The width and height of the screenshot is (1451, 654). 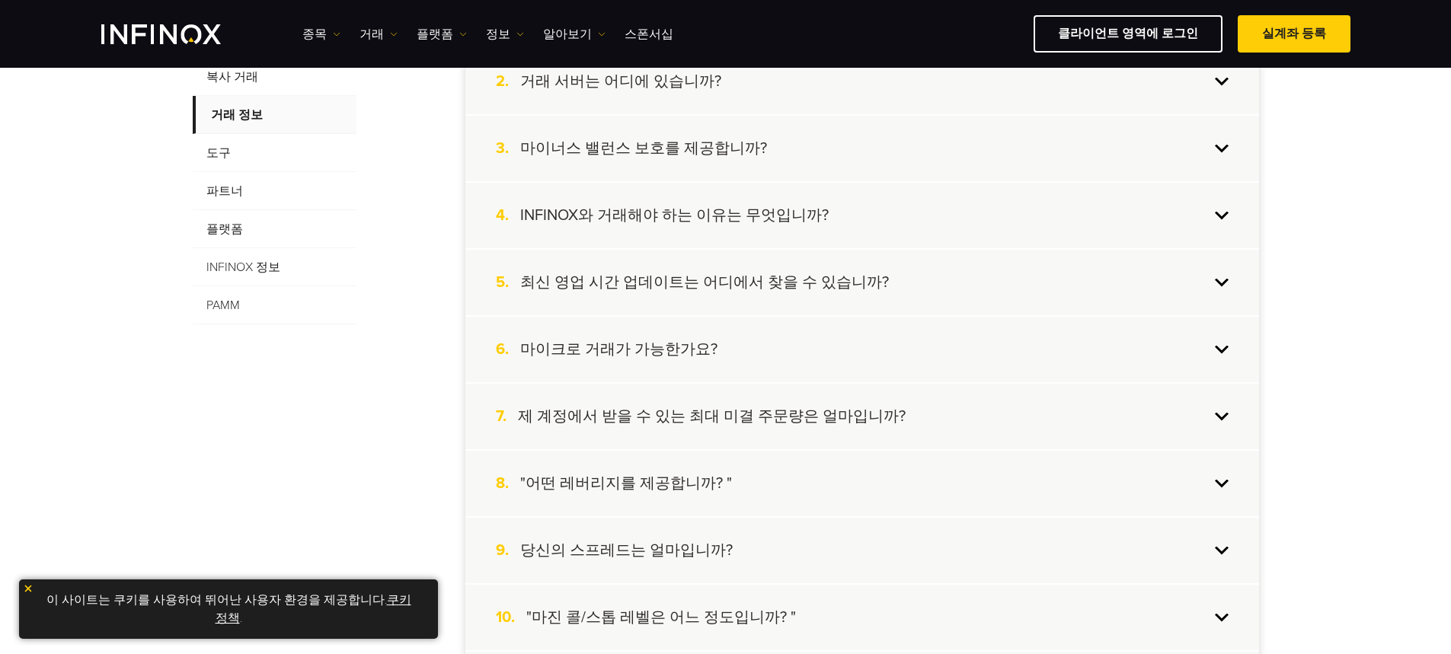 I want to click on span: 복사 거래, so click(x=274, y=77).